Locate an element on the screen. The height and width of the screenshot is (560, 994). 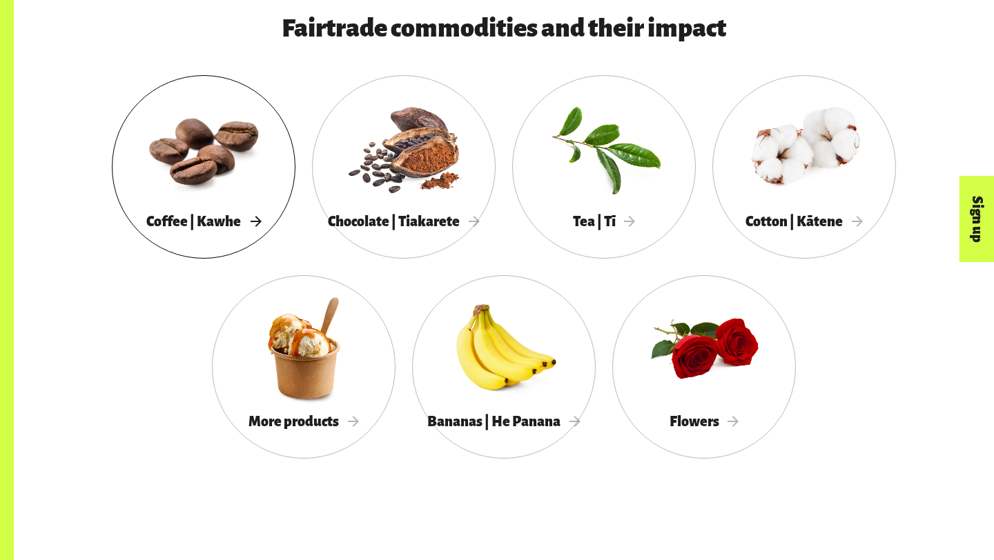
span: Cotton | Kātene is located at coordinates (804, 222).